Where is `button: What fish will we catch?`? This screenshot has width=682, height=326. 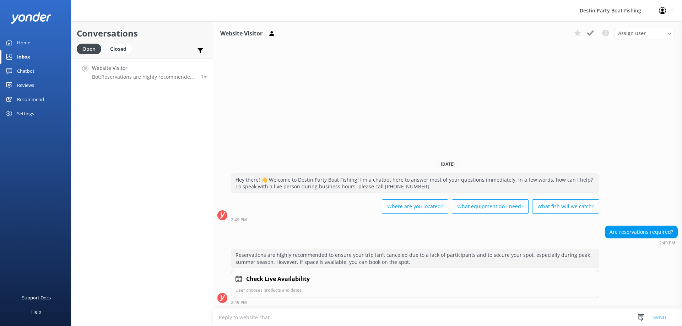 button: What fish will we catch? is located at coordinates (565, 207).